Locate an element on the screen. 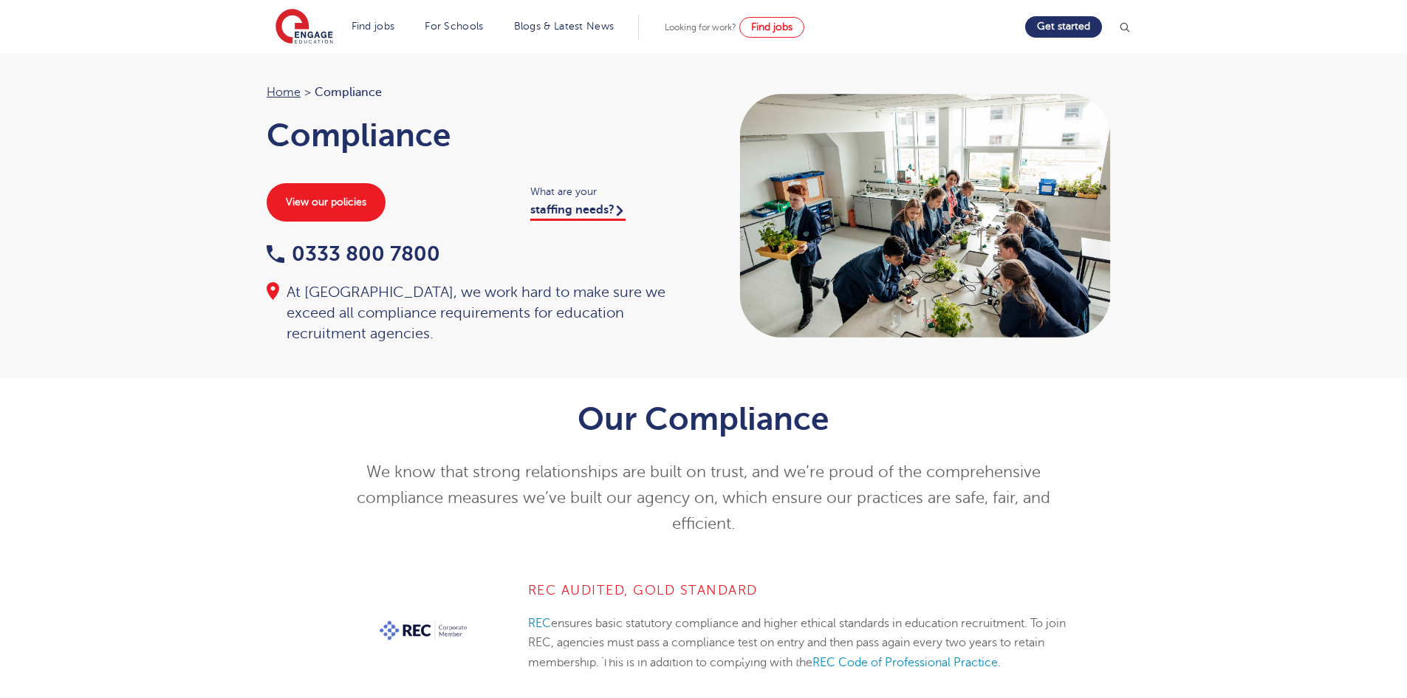 This screenshot has width=1407, height=698. a: For Schools is located at coordinates (453, 26).